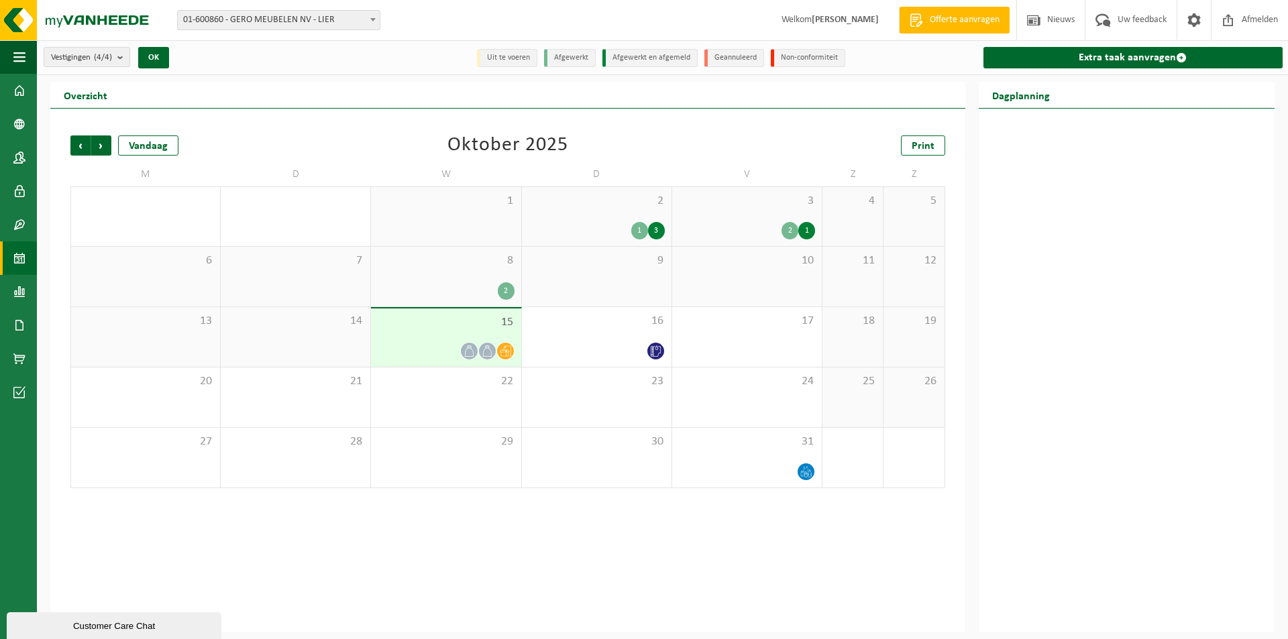 The height and width of the screenshot is (639, 1288). Describe the element at coordinates (101, 146) in the screenshot. I see `span: Volgende` at that location.